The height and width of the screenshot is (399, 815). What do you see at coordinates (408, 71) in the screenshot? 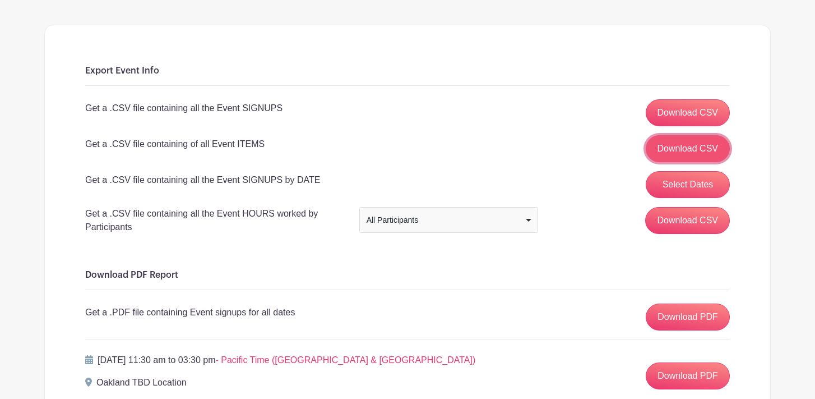
I see `h6: Export Event Info` at bounding box center [408, 71].